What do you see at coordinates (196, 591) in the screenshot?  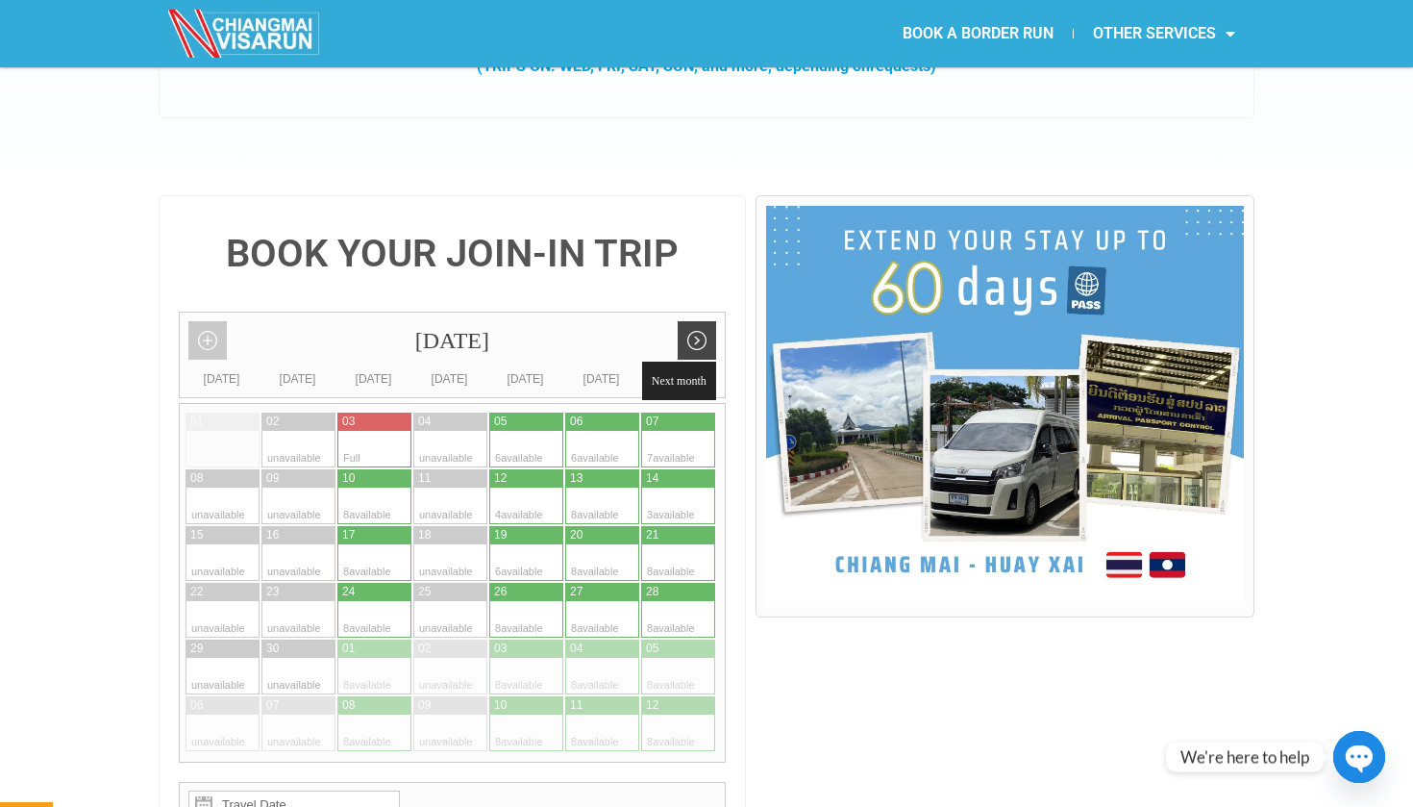 I see `div: 22` at bounding box center [196, 591].